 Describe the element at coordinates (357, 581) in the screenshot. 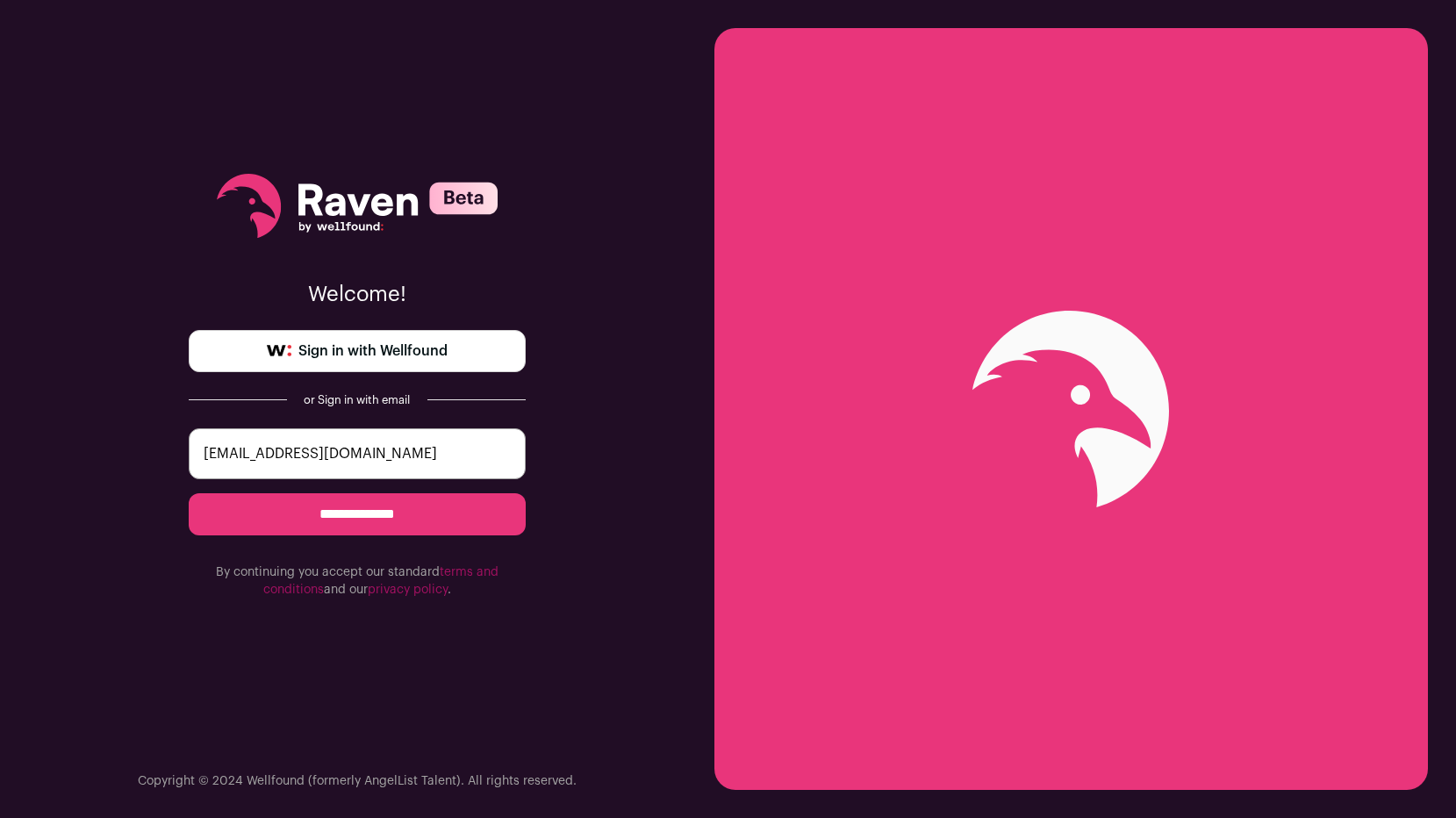

I see `p: By continuing you accept our standard and our .` at that location.